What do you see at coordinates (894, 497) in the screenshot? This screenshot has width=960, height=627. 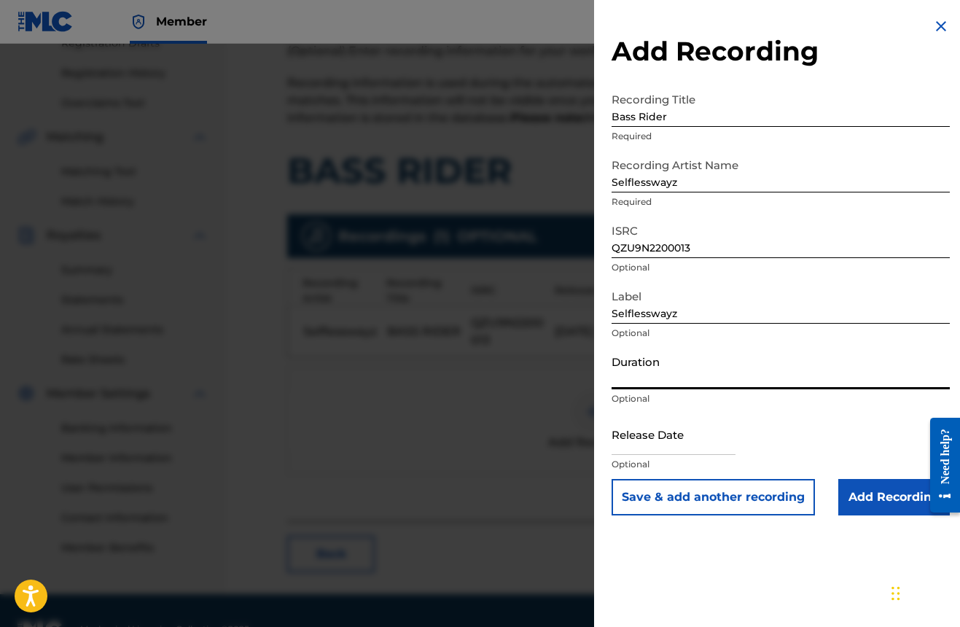 I see `input: Add Recording` at bounding box center [894, 497].